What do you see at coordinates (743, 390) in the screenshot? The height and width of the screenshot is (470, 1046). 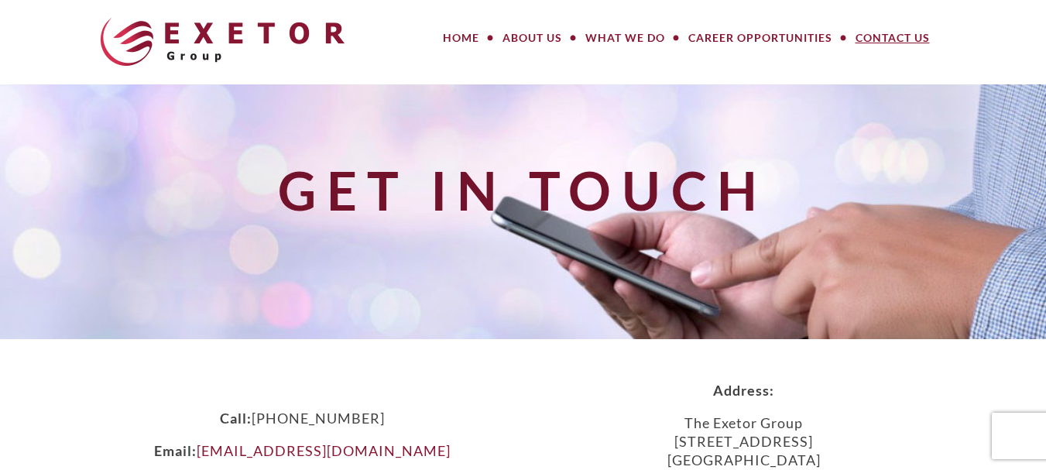 I see `strong: Address:` at bounding box center [743, 390].